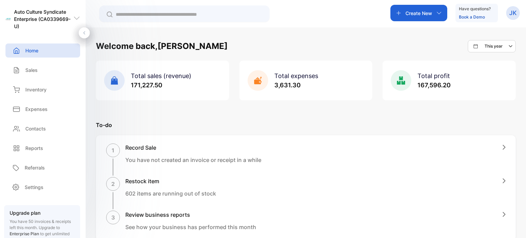  What do you see at coordinates (36, 89) in the screenshot?
I see `p: Inventory` at bounding box center [36, 89].